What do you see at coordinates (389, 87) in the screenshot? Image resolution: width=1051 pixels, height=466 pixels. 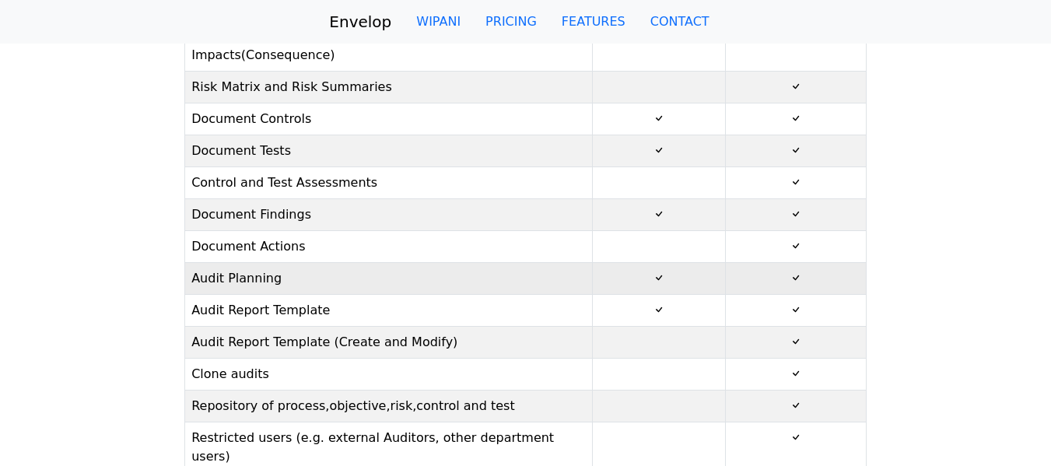 I see `td: Risk Matrix and Risk Summaries` at bounding box center [389, 87].